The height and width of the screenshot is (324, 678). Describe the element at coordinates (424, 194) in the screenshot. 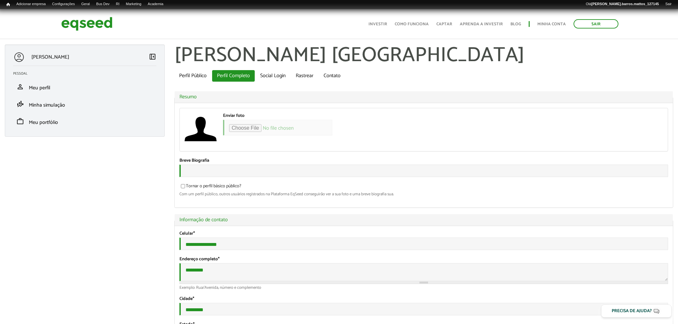

I see `div: Com um perfil público, outros usuários registrados na Plataforma EqSeed conseguirão ver a sua fot...` at that location.